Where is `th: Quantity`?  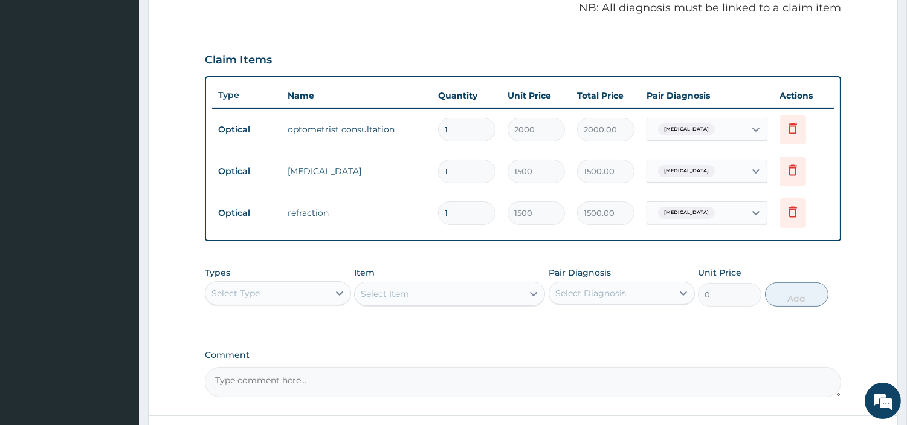 th: Quantity is located at coordinates (467, 95).